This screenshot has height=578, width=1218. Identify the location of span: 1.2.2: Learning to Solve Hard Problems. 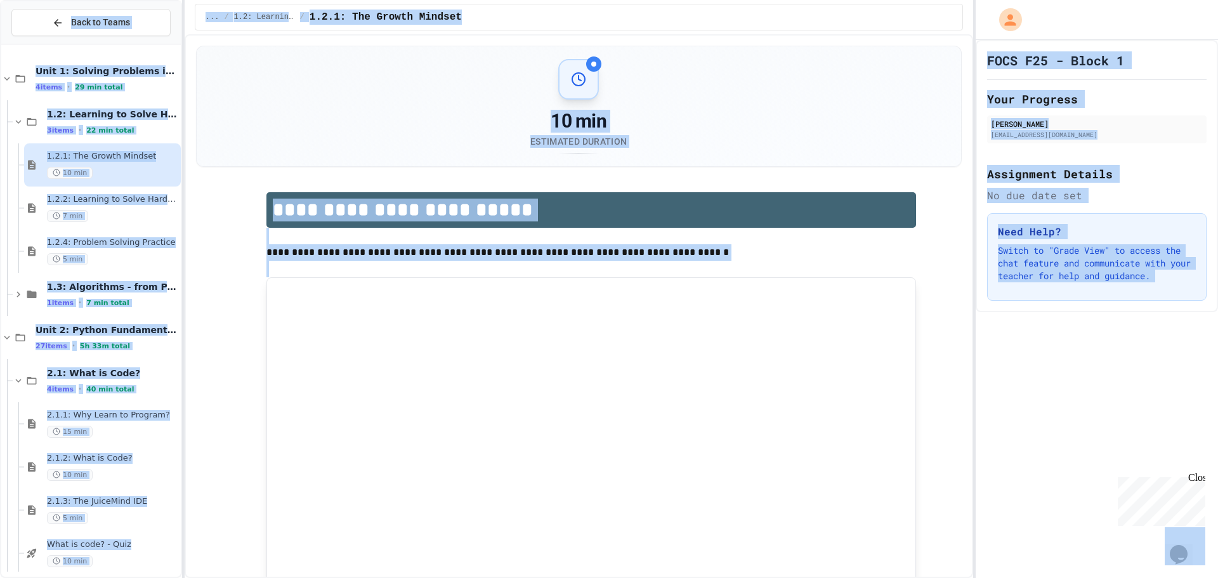
(112, 199).